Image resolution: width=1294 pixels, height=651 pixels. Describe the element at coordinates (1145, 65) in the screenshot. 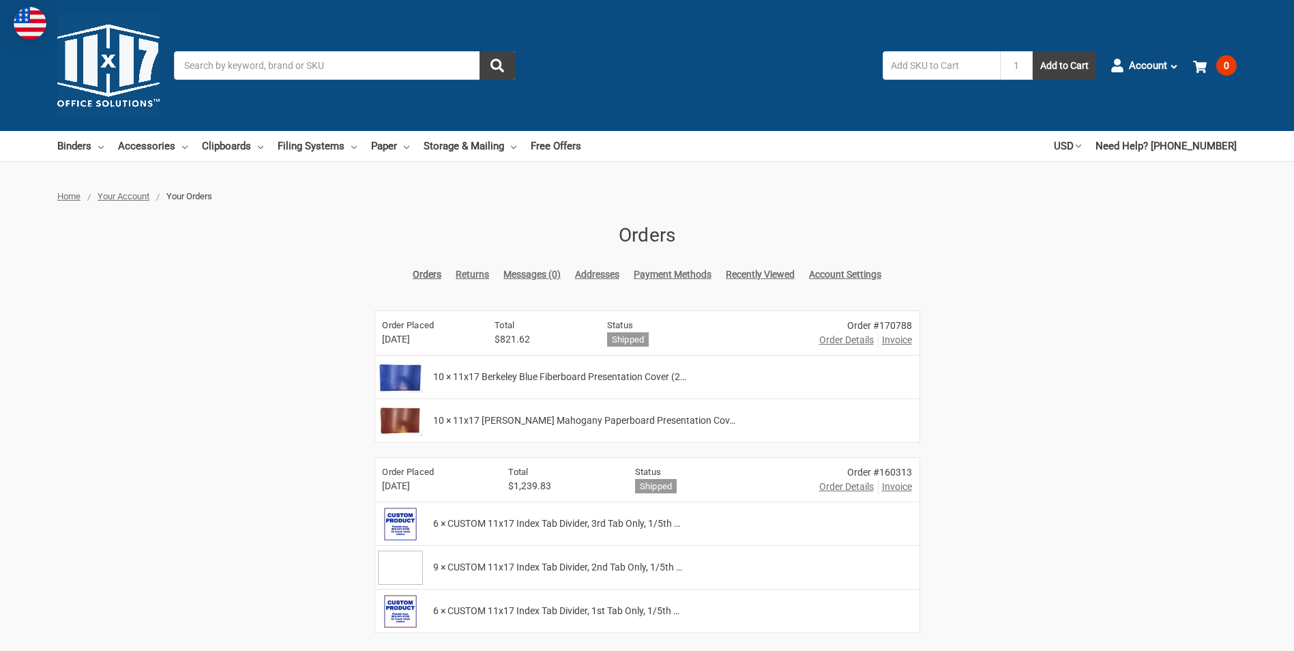

I see `a: Account` at that location.